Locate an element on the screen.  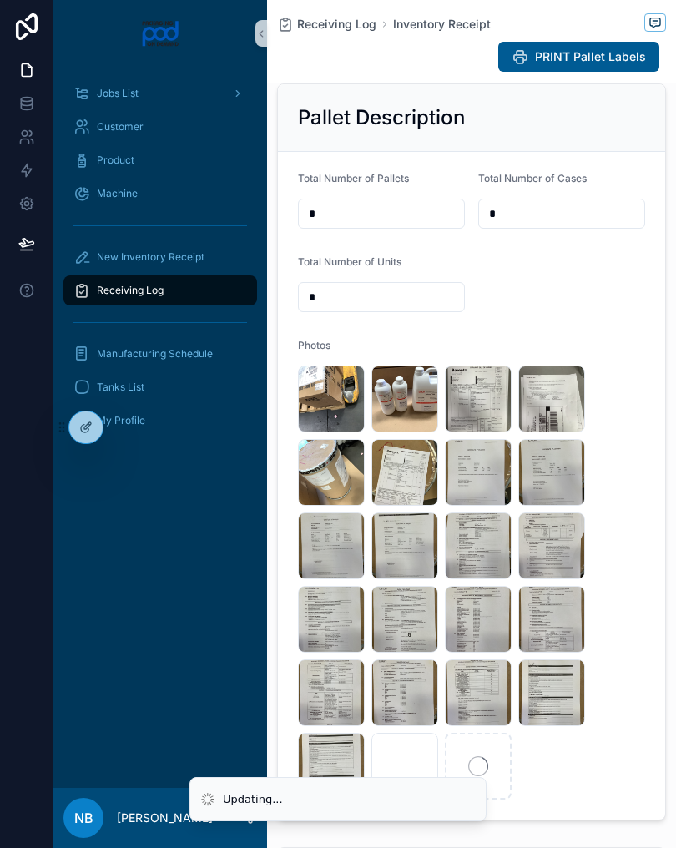
span: Photos is located at coordinates (314, 345).